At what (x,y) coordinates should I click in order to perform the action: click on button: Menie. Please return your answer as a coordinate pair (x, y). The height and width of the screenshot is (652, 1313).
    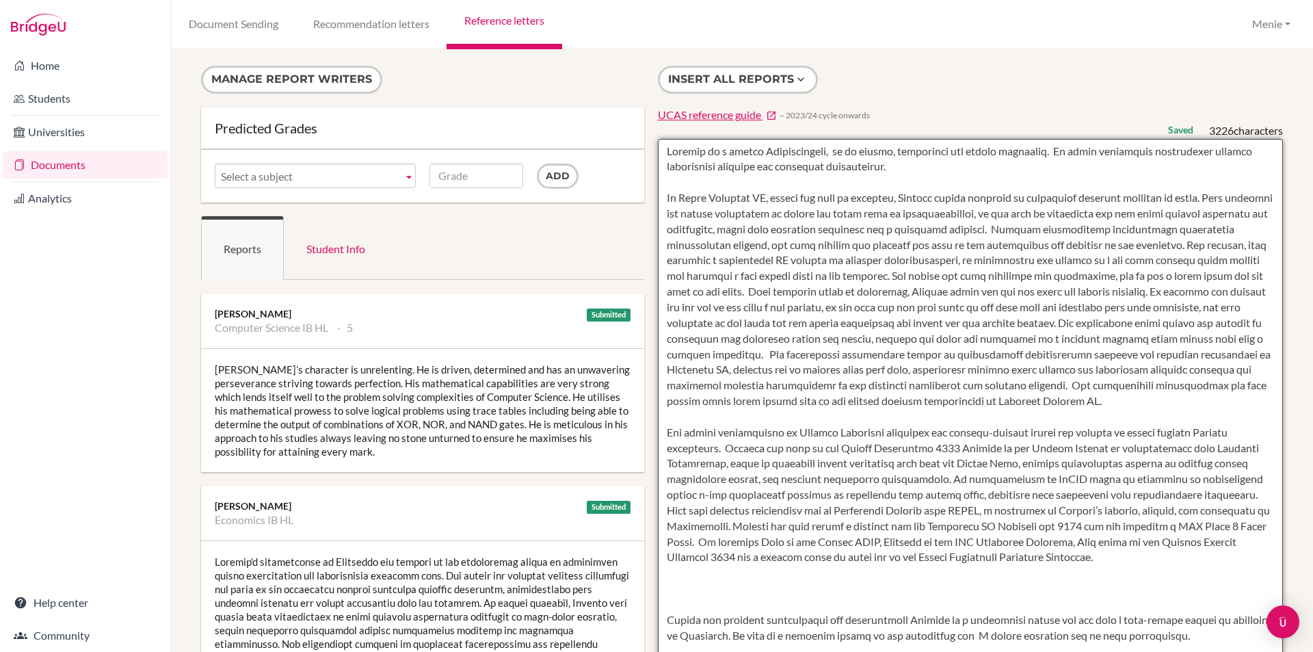
    Looking at the image, I should click on (1271, 24).